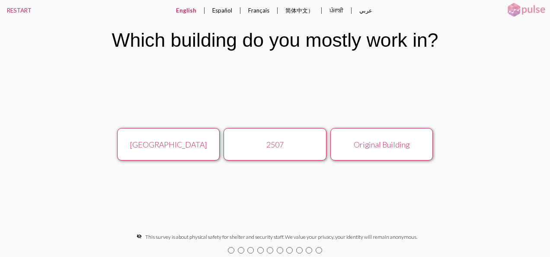 The image size is (550, 257). What do you see at coordinates (275, 40) in the screenshot?
I see `div: Which building do you mostly work in?` at bounding box center [275, 40].